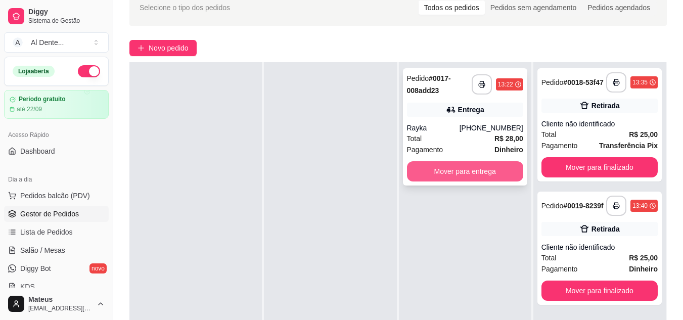  Describe the element at coordinates (56, 269) in the screenshot. I see `a: Diggy Botnovo` at that location.